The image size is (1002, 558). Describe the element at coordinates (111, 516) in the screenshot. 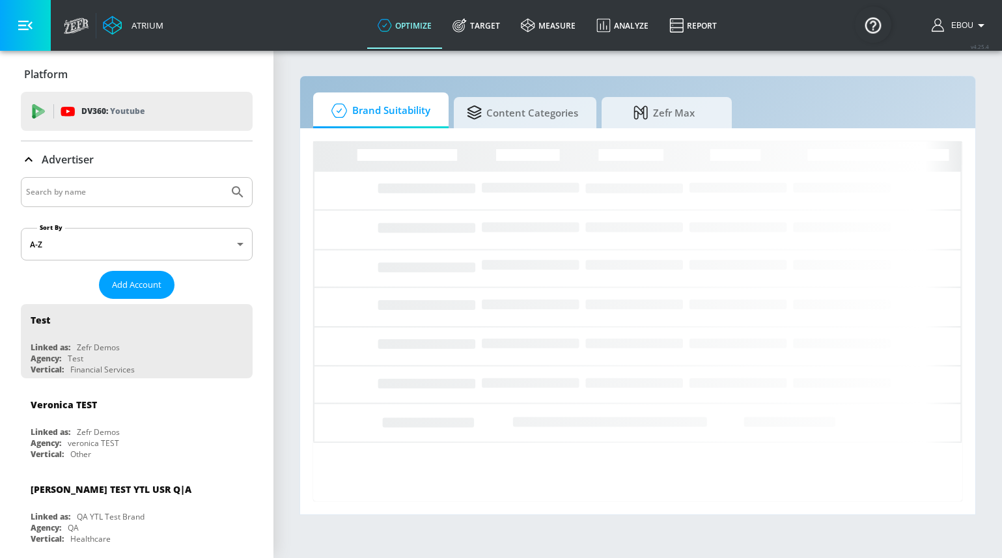

I see `div: QA YTL Test Brand` at that location.